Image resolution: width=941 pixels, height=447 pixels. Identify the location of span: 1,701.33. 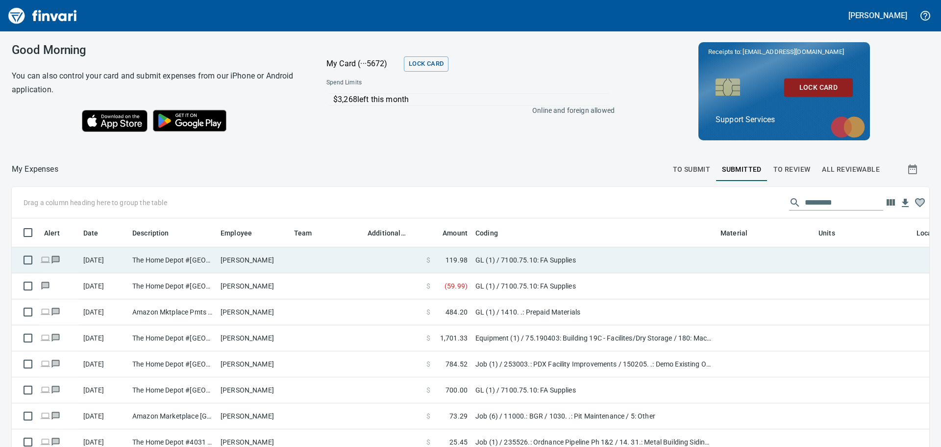
(454, 338).